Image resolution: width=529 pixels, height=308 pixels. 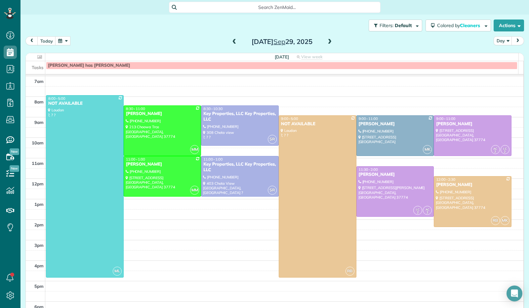 What do you see at coordinates (518, 41) in the screenshot?
I see `button: next` at bounding box center [518, 41].